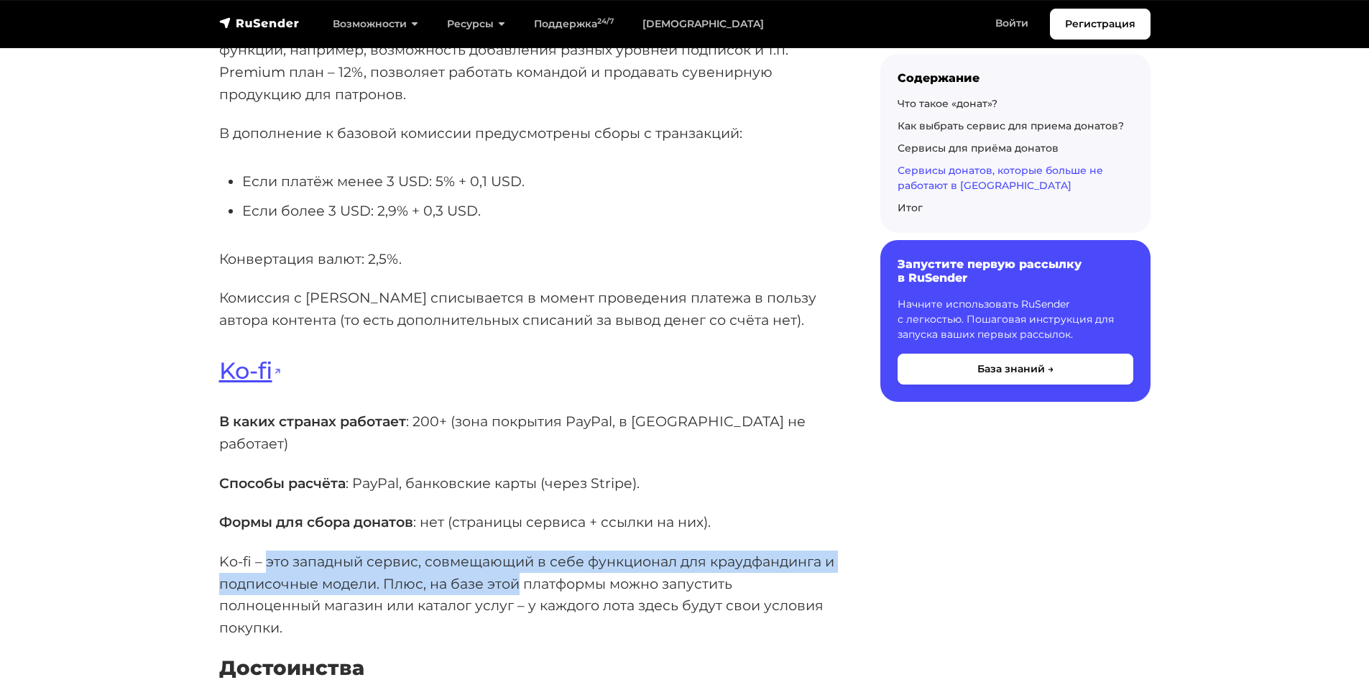 The image size is (1369, 685). Describe the element at coordinates (573, 24) in the screenshot. I see `a: Поддержка24/7` at that location.